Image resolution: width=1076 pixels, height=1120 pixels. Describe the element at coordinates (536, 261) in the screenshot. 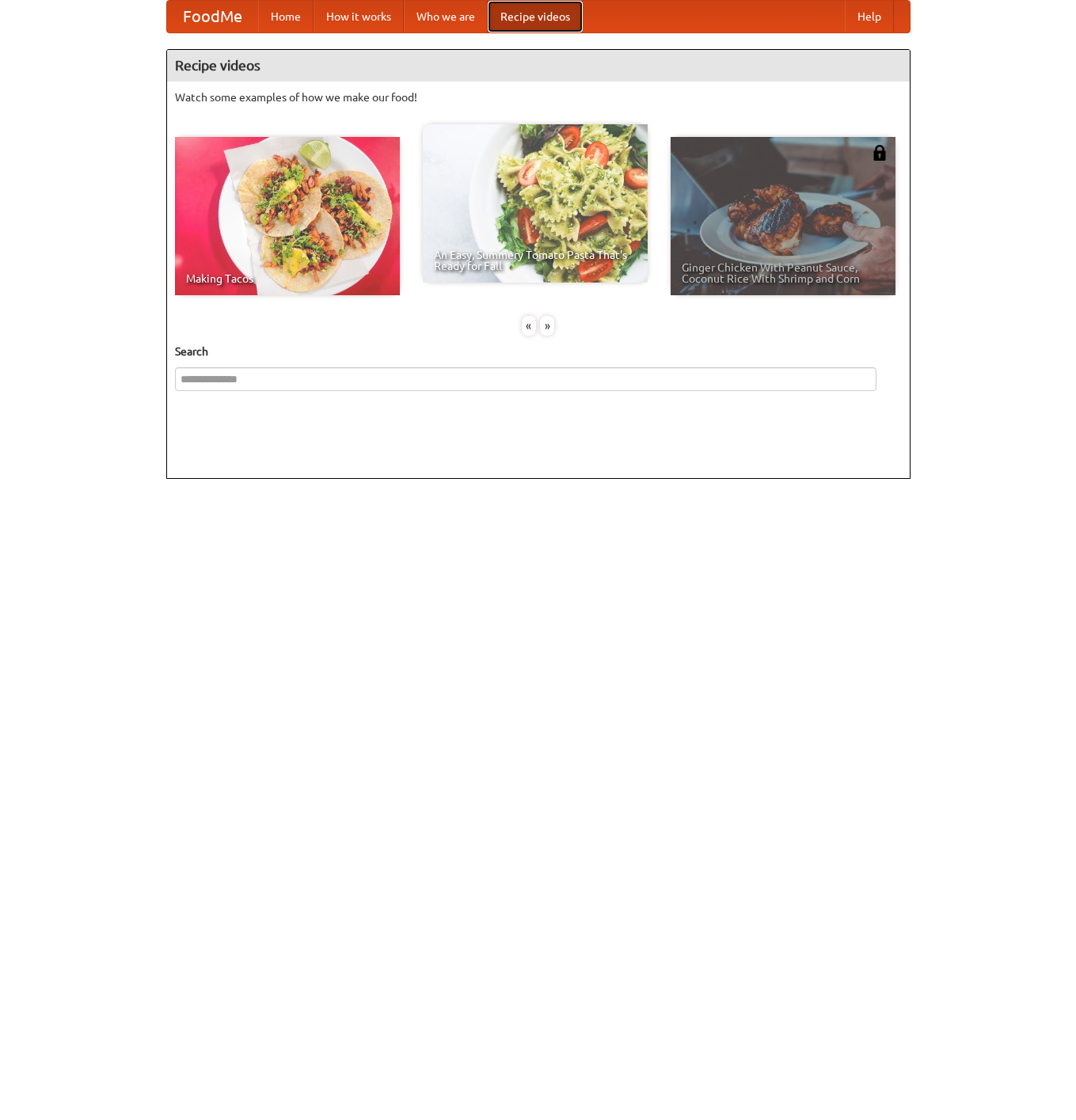

I see `span: An Easy, Summery Tomato Pasta That's Ready for Fall` at that location.